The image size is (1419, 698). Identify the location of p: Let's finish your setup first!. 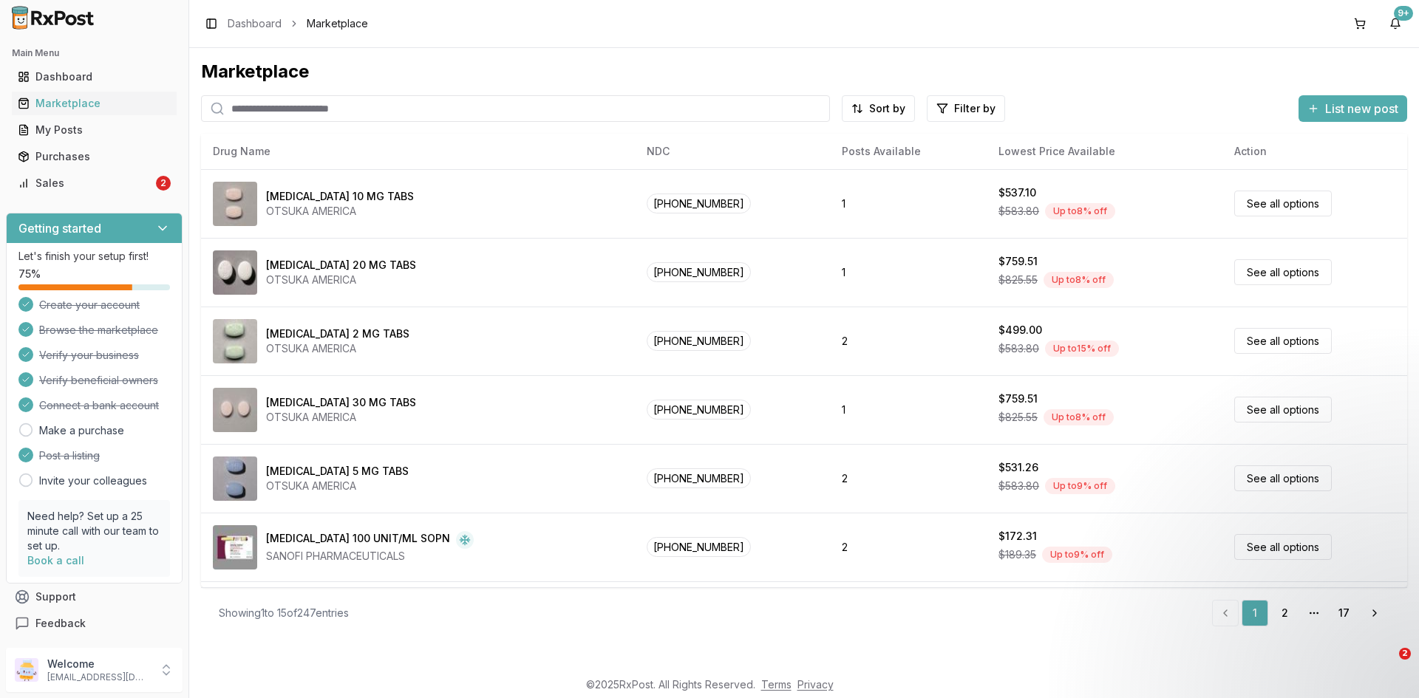
(94, 256).